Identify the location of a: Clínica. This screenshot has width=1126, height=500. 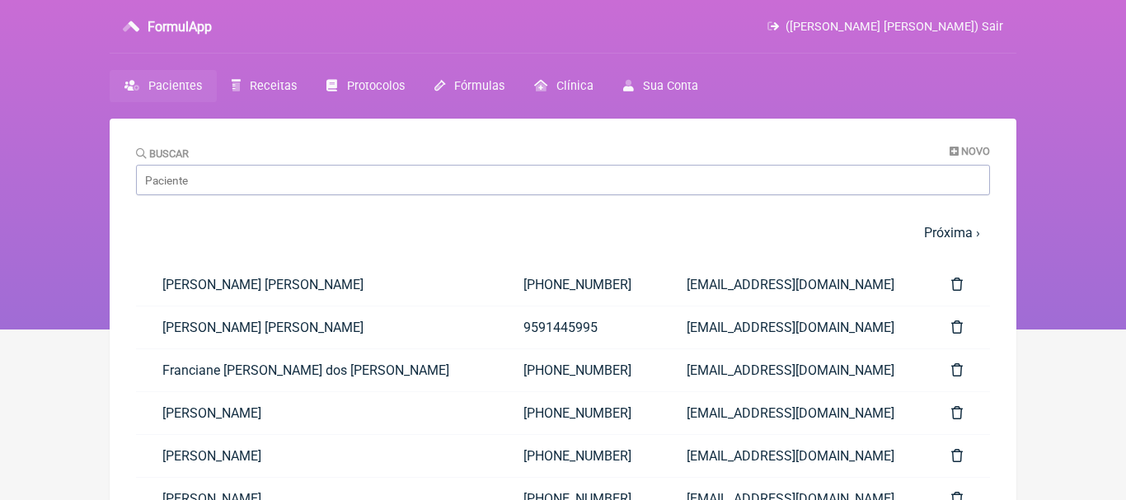
(564, 86).